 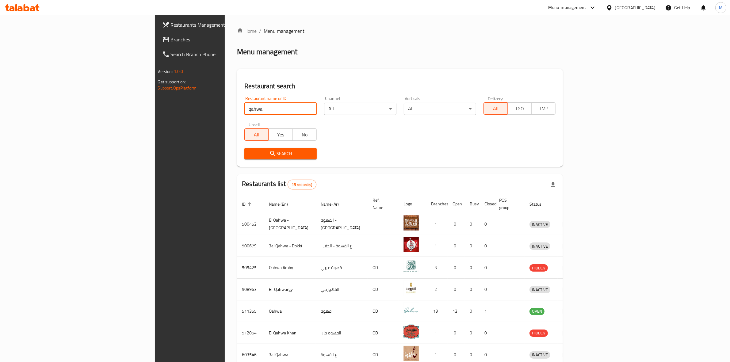 I want to click on td: Qahwa Araby, so click(x=290, y=268).